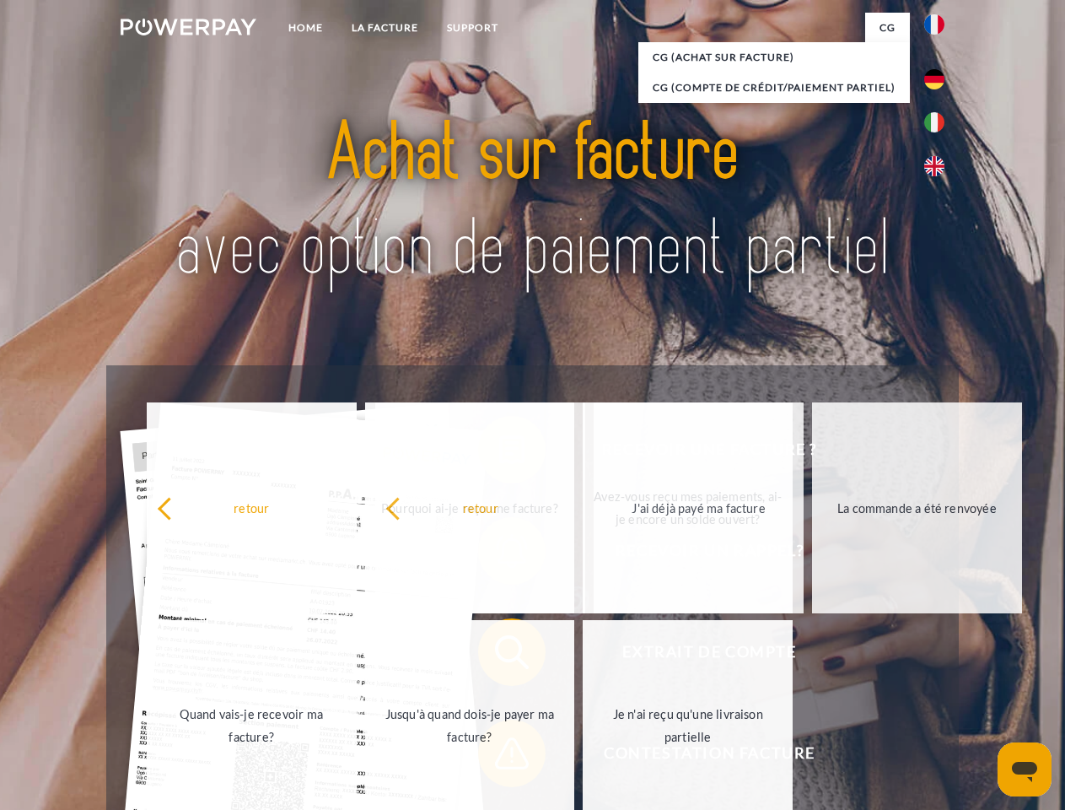  What do you see at coordinates (472, 28) in the screenshot?
I see `a: Support` at bounding box center [472, 28].